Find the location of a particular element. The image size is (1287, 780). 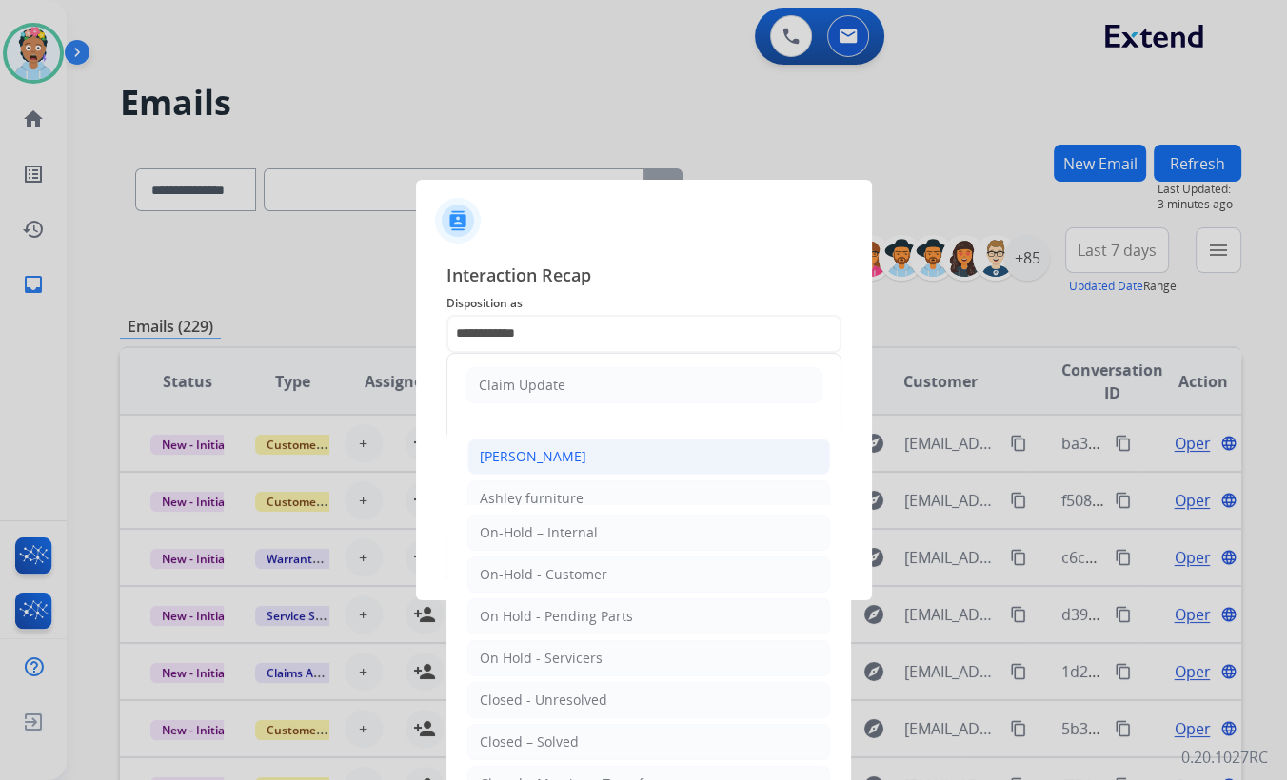

div: On-Hold – Internal is located at coordinates (539, 533).